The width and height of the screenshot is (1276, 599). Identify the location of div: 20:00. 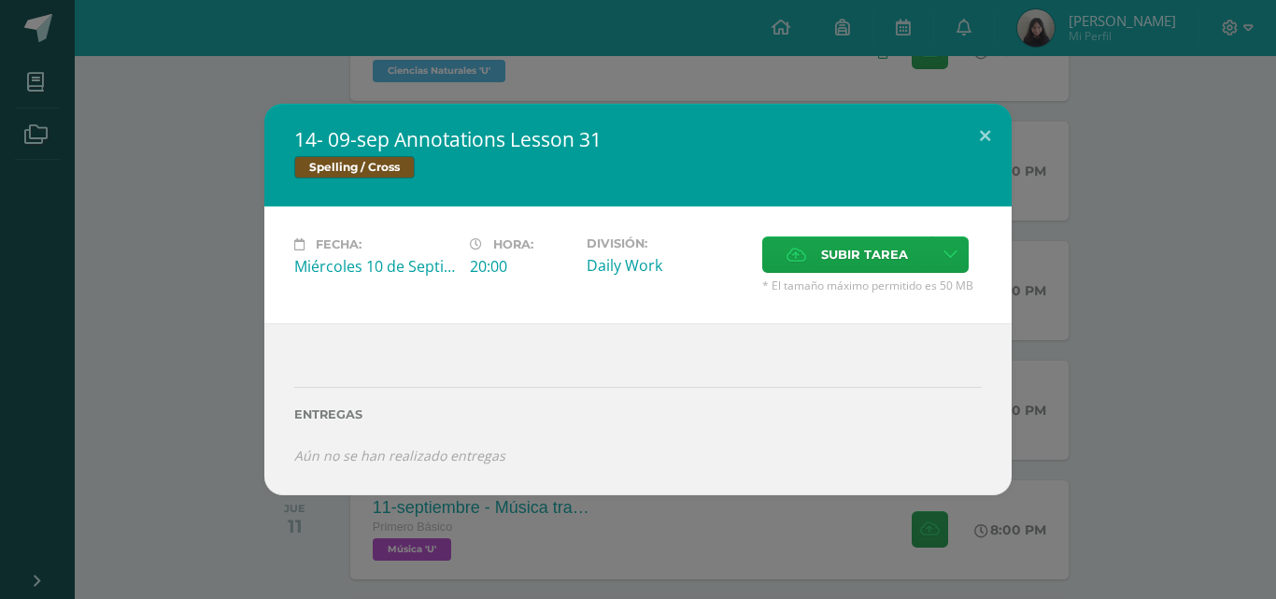
(520, 266).